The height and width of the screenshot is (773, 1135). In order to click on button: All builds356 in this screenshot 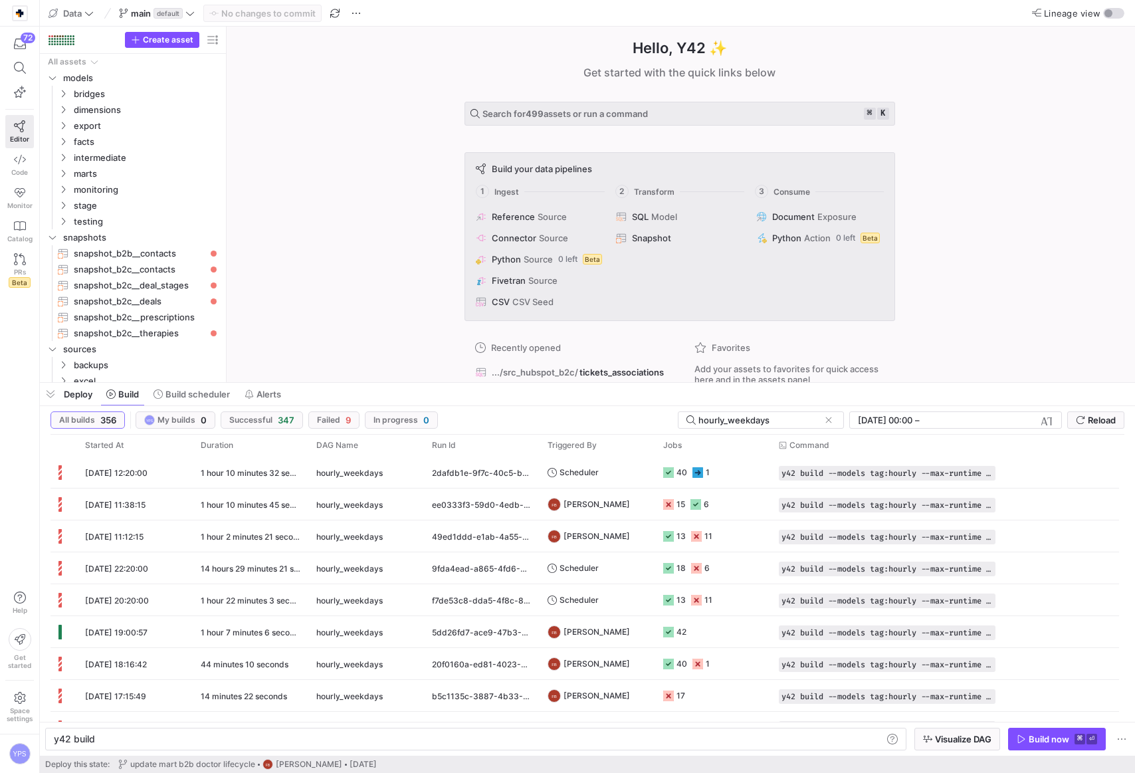, I will do `click(88, 420)`.